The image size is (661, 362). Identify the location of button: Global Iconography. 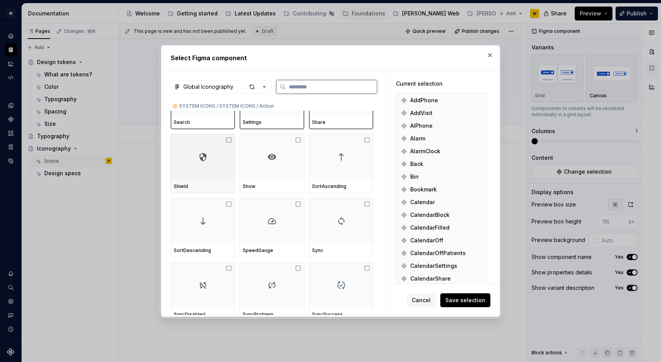
(221, 87).